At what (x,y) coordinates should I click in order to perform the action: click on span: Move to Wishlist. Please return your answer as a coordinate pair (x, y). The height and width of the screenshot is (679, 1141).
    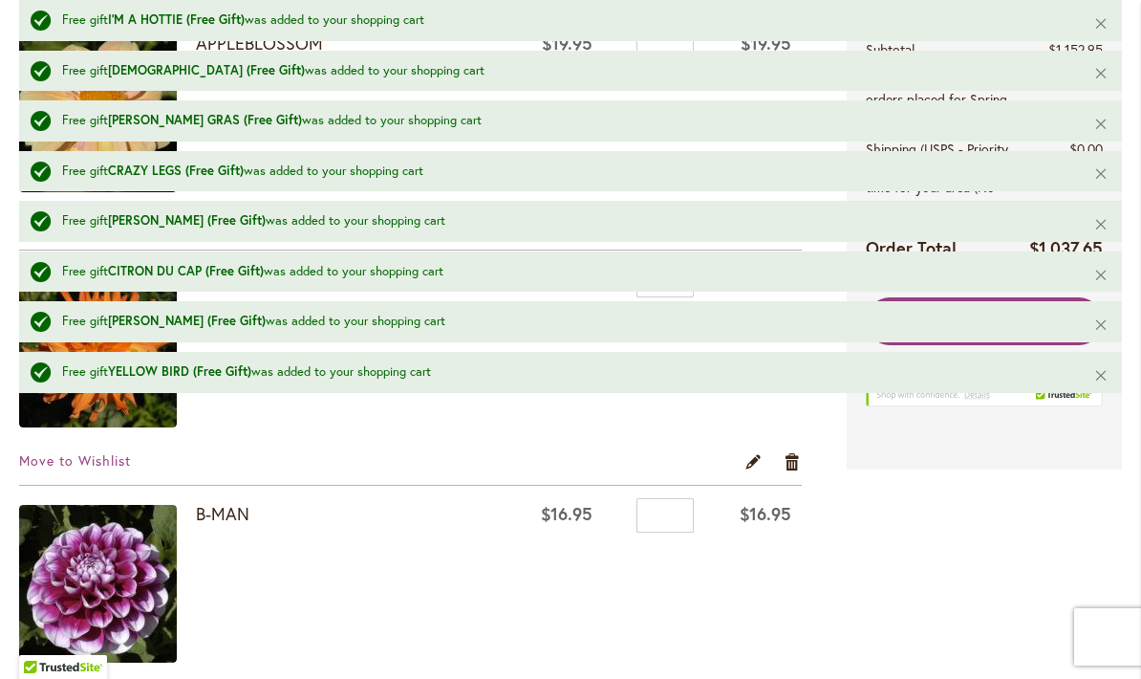
    Looking at the image, I should click on (75, 460).